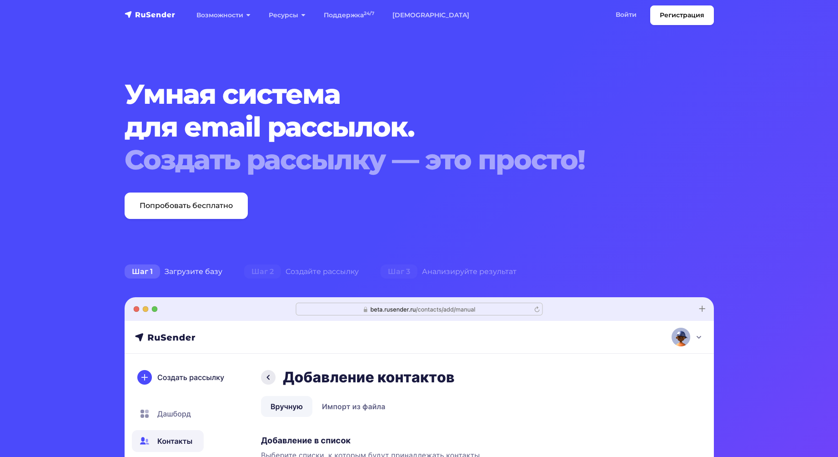 Image resolution: width=838 pixels, height=457 pixels. What do you see at coordinates (448, 271) in the screenshot?
I see `div: Анализируйте результат` at bounding box center [448, 271].